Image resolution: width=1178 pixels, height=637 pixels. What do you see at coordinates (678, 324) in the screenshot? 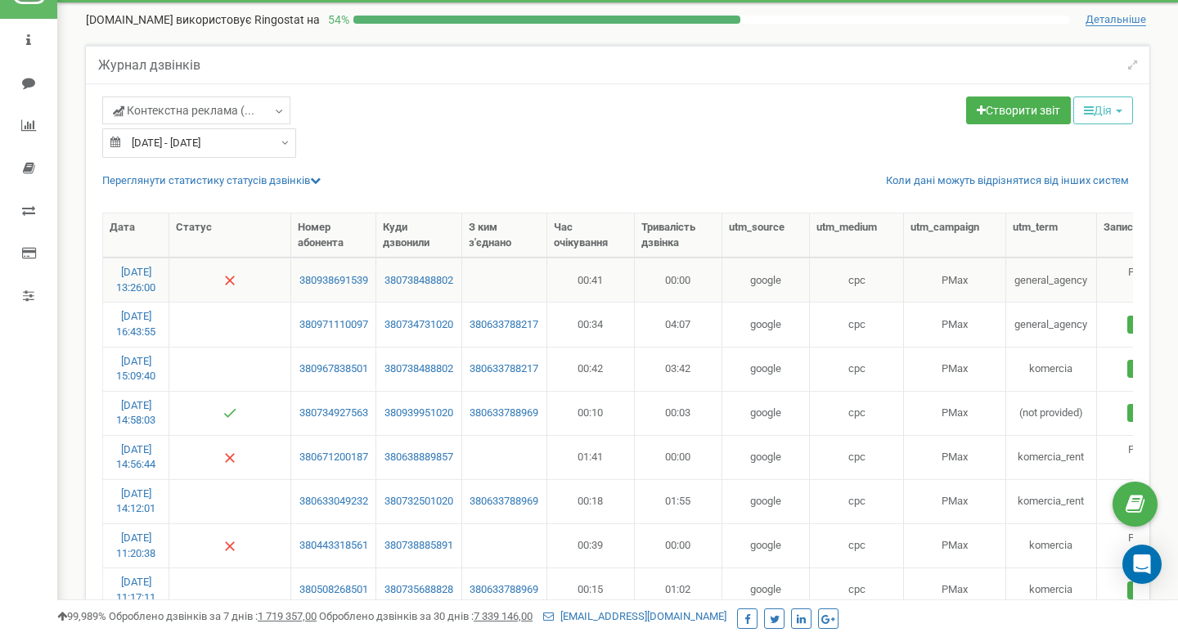
I see `td: 04:07` at bounding box center [678, 324].